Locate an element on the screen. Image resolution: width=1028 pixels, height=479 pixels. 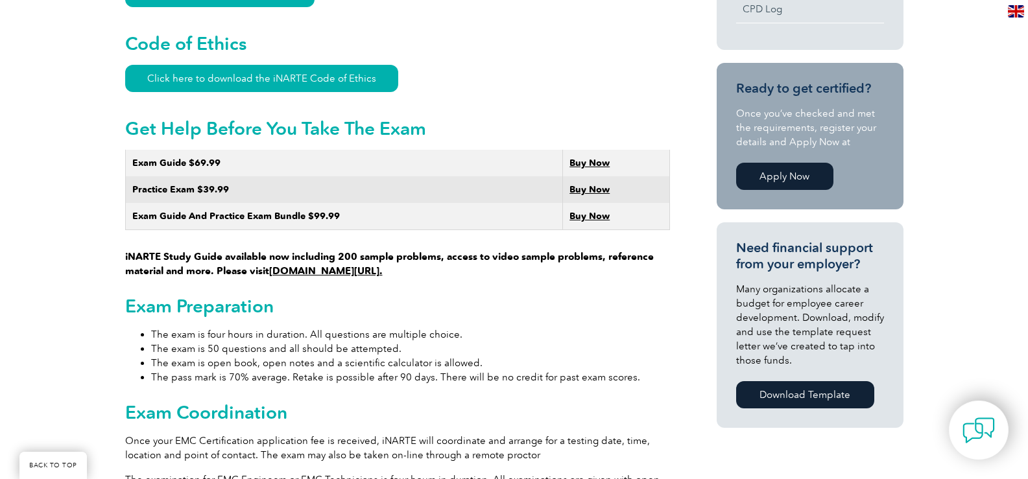
h2: Exam Coordination is located at coordinates (398, 413).